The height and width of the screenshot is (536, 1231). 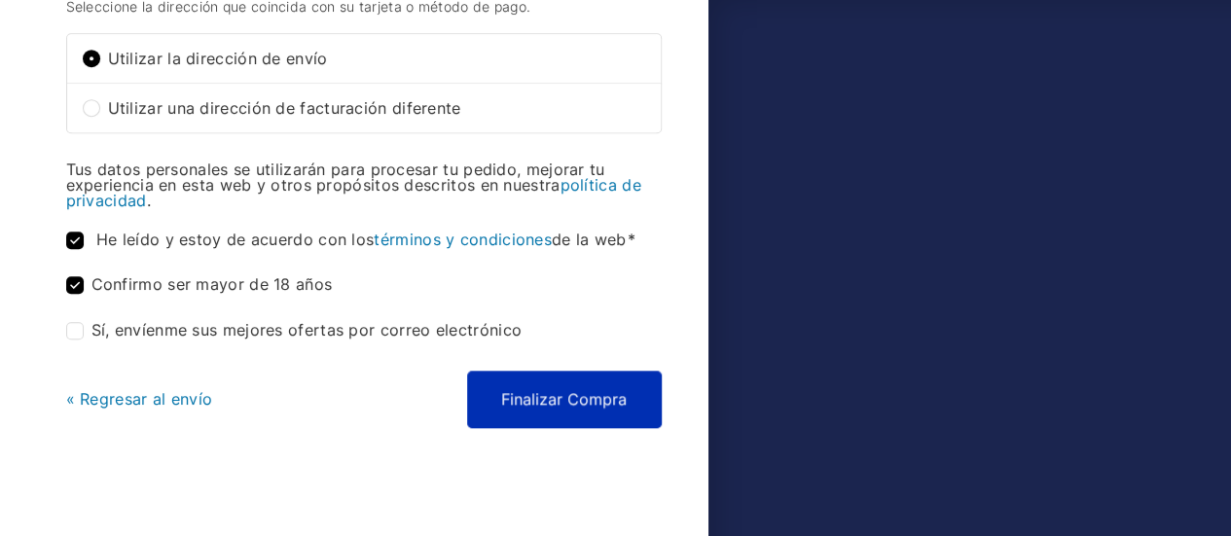 What do you see at coordinates (366, 239) in the screenshot?
I see `span: He leído y estoy de acuerdo con los de la web` at bounding box center [366, 239].